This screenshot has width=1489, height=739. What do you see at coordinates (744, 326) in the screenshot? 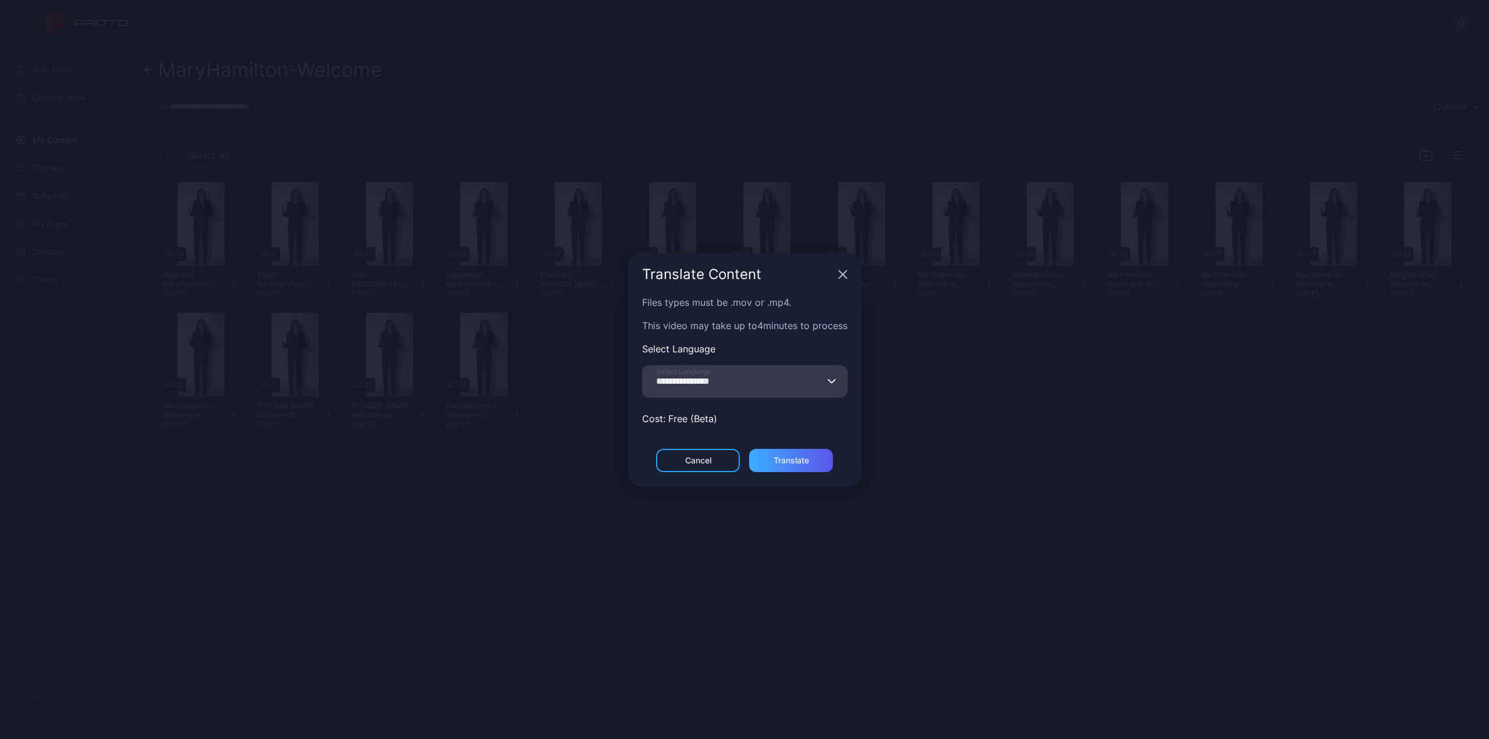
I see `p: This video may take up to 4 minutes to process` at bounding box center [744, 326].